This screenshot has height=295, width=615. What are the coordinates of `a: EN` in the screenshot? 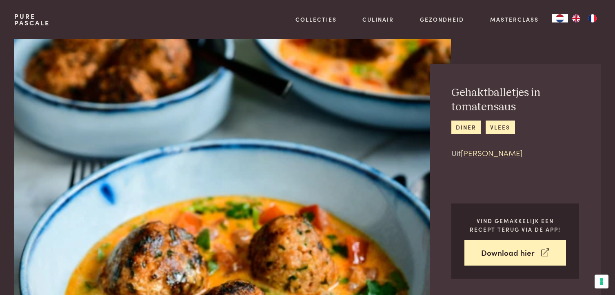 It's located at (576, 18).